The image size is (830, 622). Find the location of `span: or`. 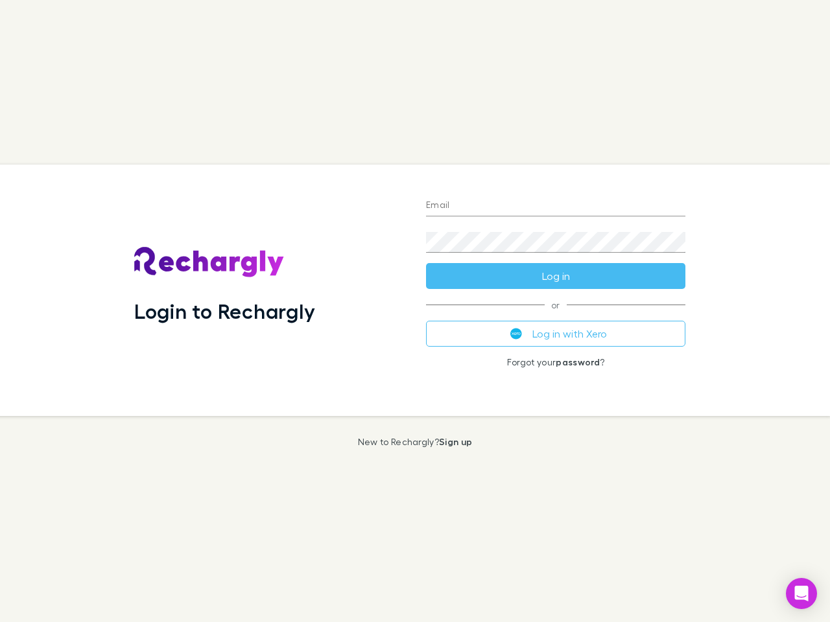

span: or is located at coordinates (556, 305).